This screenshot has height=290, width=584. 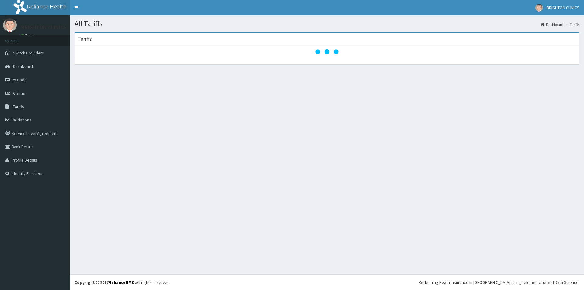 I want to click on a: RelianceHMO, so click(x=122, y=282).